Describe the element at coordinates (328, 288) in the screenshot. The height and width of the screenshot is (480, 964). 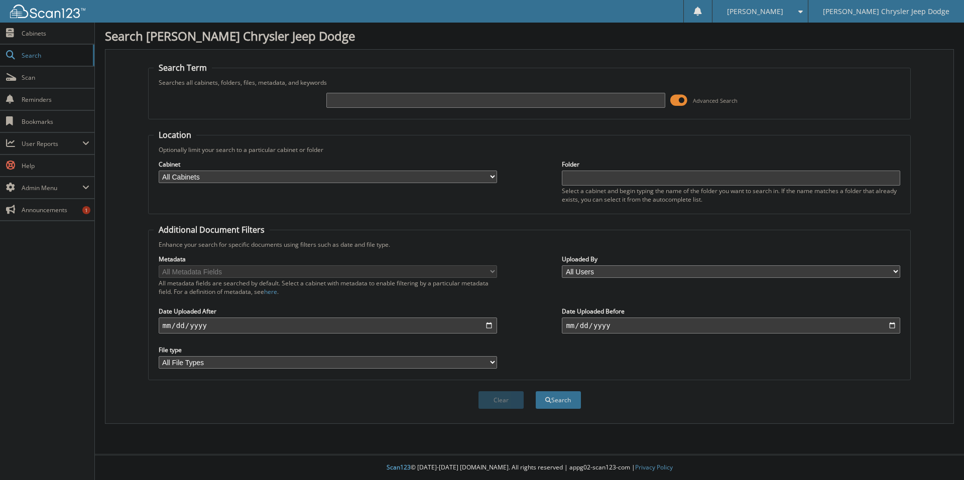
I see `div: All metadata fields are searched by default. Select a cabinet with metadata to enable filtering b...` at that location.